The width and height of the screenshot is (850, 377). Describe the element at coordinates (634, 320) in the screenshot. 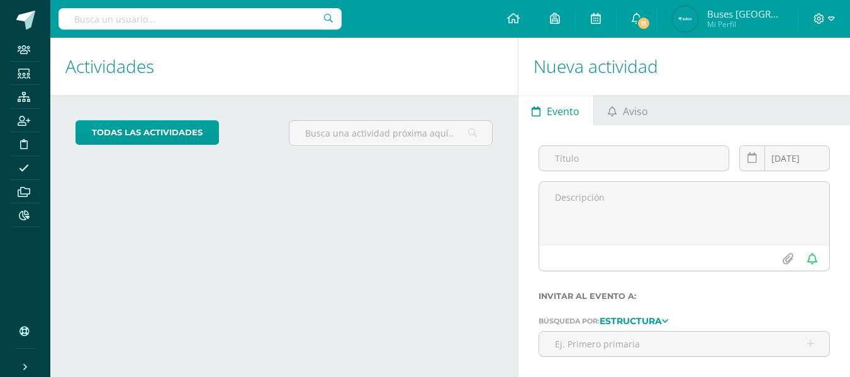

I see `a: Estructura` at that location.